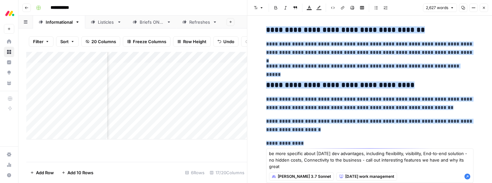  Describe the element at coordinates (227, 172) in the screenshot. I see `div: 17/20 Columns` at that location.